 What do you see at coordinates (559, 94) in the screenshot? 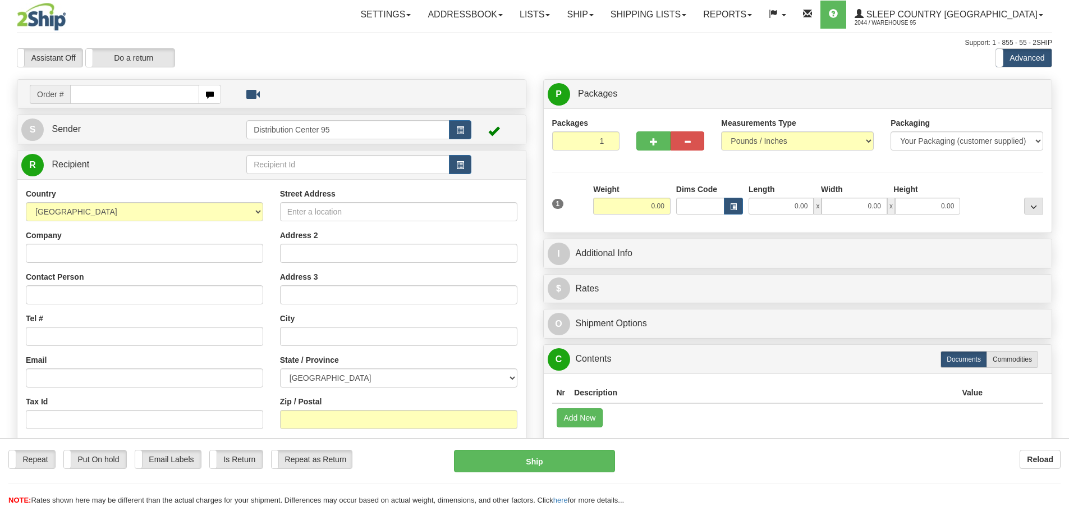
I see `span: P` at bounding box center [559, 94].